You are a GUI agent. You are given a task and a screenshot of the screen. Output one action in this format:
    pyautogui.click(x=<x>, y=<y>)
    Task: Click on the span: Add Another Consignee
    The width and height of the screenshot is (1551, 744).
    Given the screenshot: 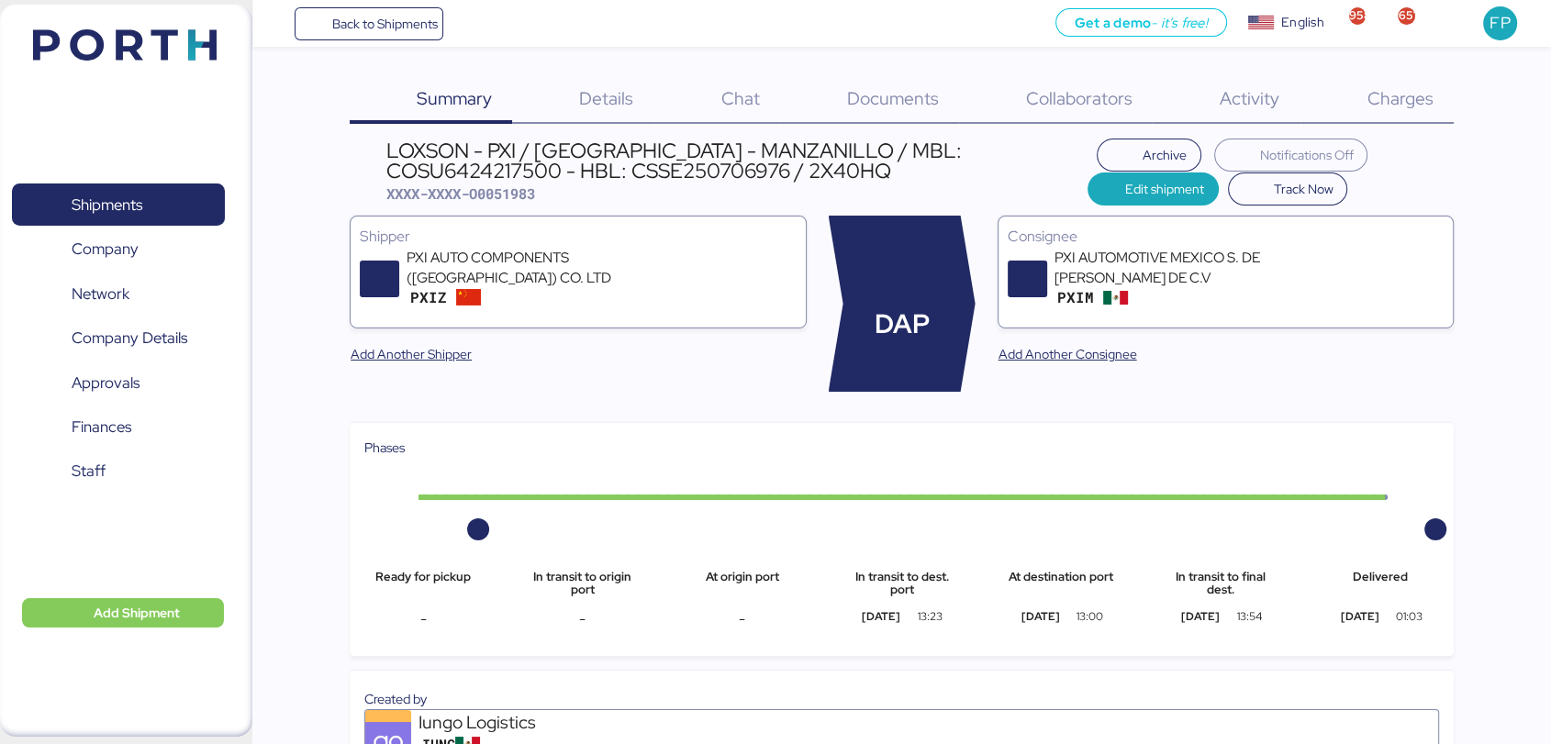 What is the action you would take?
    pyautogui.click(x=1067, y=354)
    